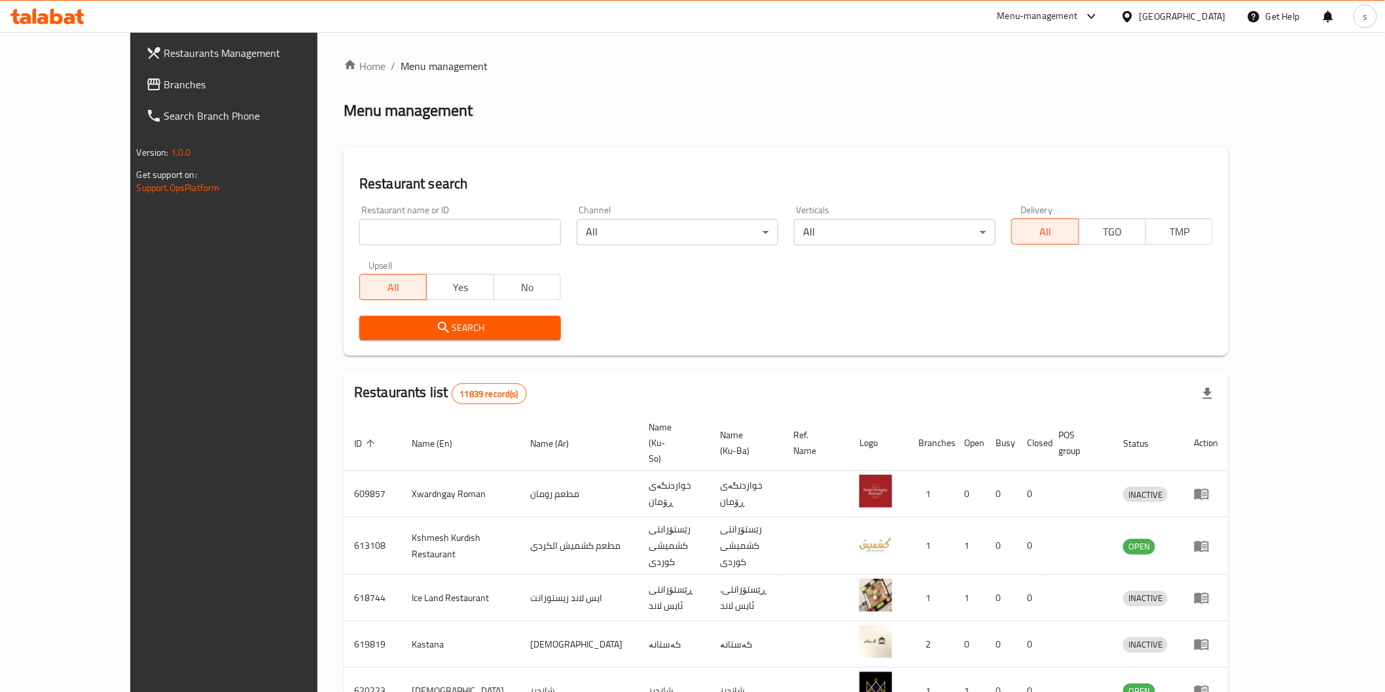 The height and width of the screenshot is (692, 1385). I want to click on td: 619819, so click(372, 645).